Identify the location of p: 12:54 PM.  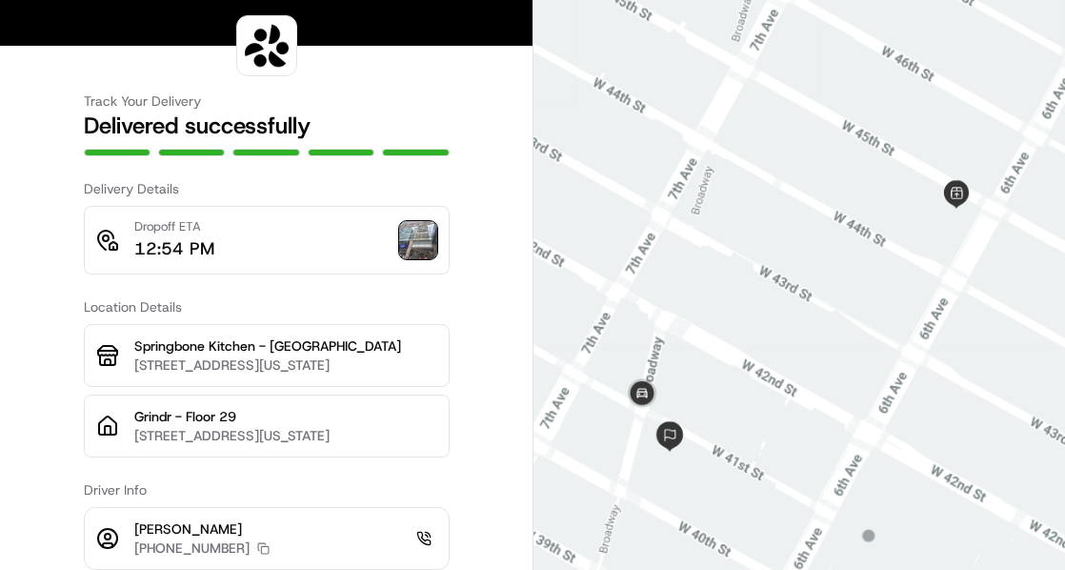
(174, 249).